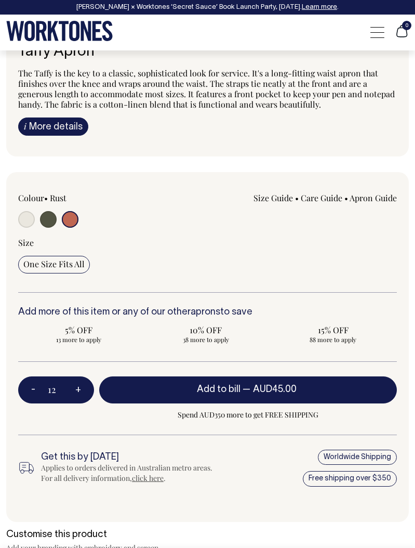 Image resolution: width=415 pixels, height=548 pixels. Describe the element at coordinates (79, 334) in the screenshot. I see `input: 5% OFF 13 more to apply` at that location.